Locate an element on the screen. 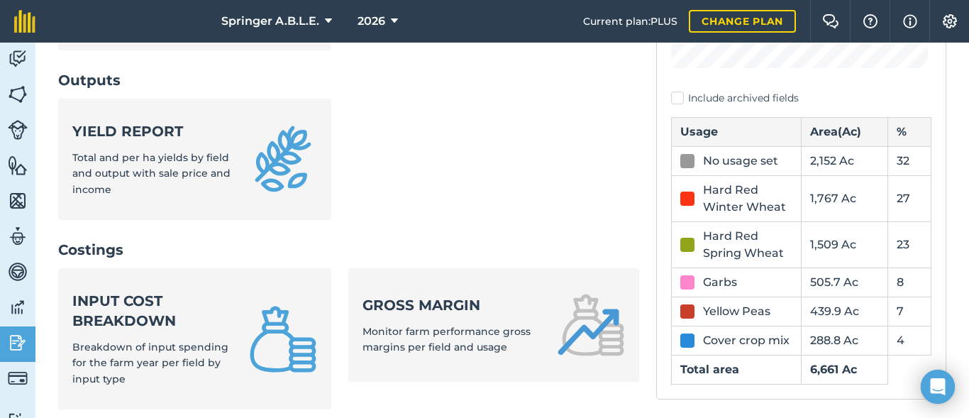  th: Usage is located at coordinates (736, 131).